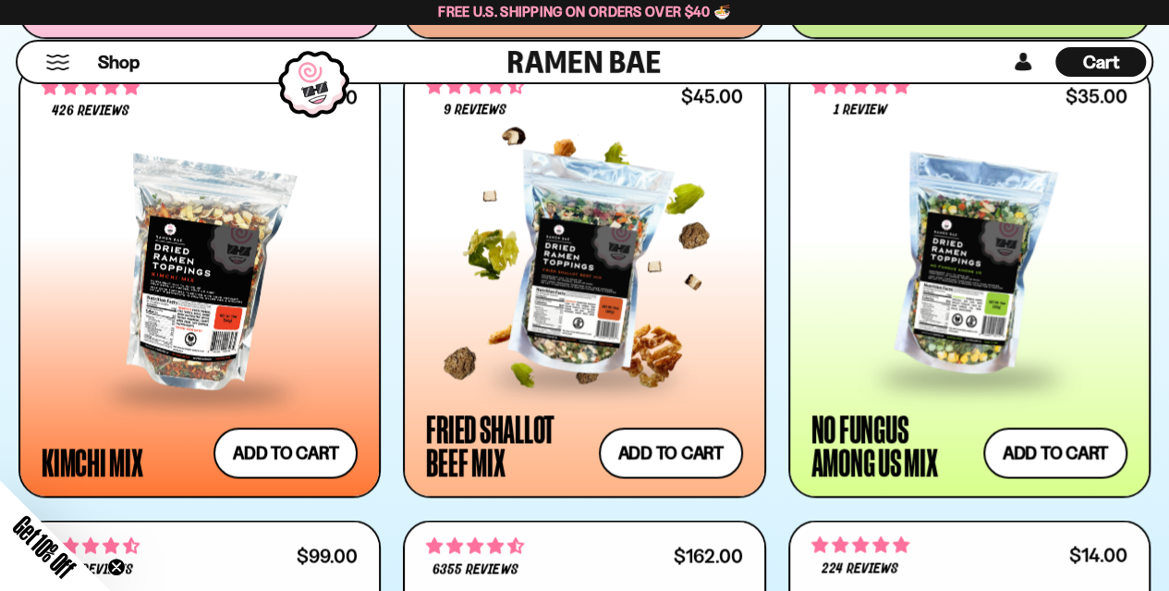 Image resolution: width=1169 pixels, height=591 pixels. What do you see at coordinates (860, 544) in the screenshot?
I see `span: 4.76 stars` at bounding box center [860, 544].